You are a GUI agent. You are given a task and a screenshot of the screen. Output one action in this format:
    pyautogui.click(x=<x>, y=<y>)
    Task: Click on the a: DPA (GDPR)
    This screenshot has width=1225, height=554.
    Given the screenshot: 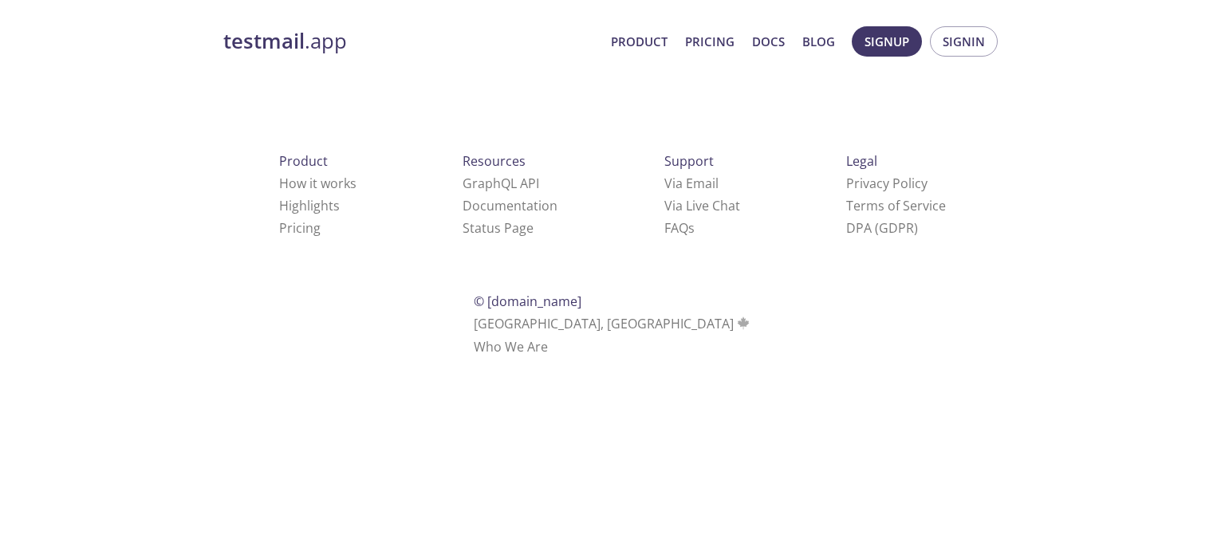 What is the action you would take?
    pyautogui.click(x=882, y=228)
    